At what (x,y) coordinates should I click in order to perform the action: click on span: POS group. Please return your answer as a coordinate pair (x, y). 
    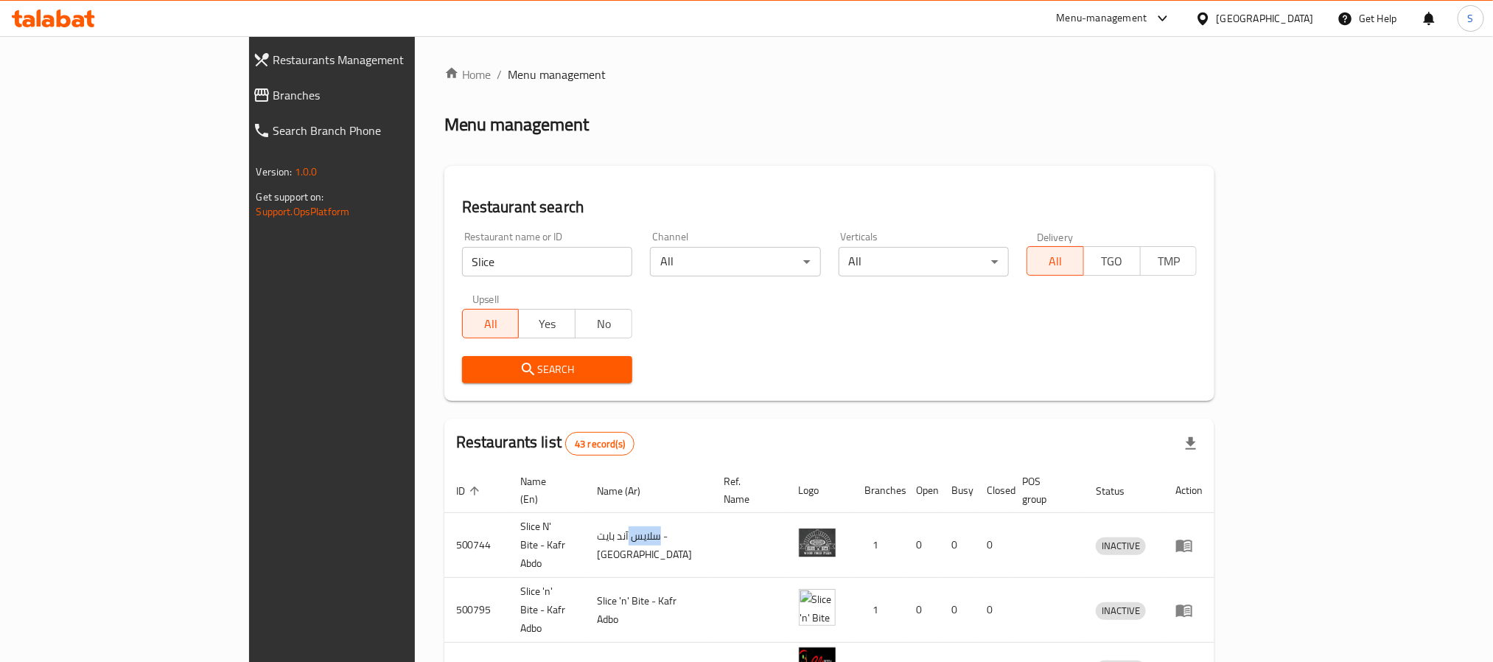
    Looking at the image, I should click on (1045, 490).